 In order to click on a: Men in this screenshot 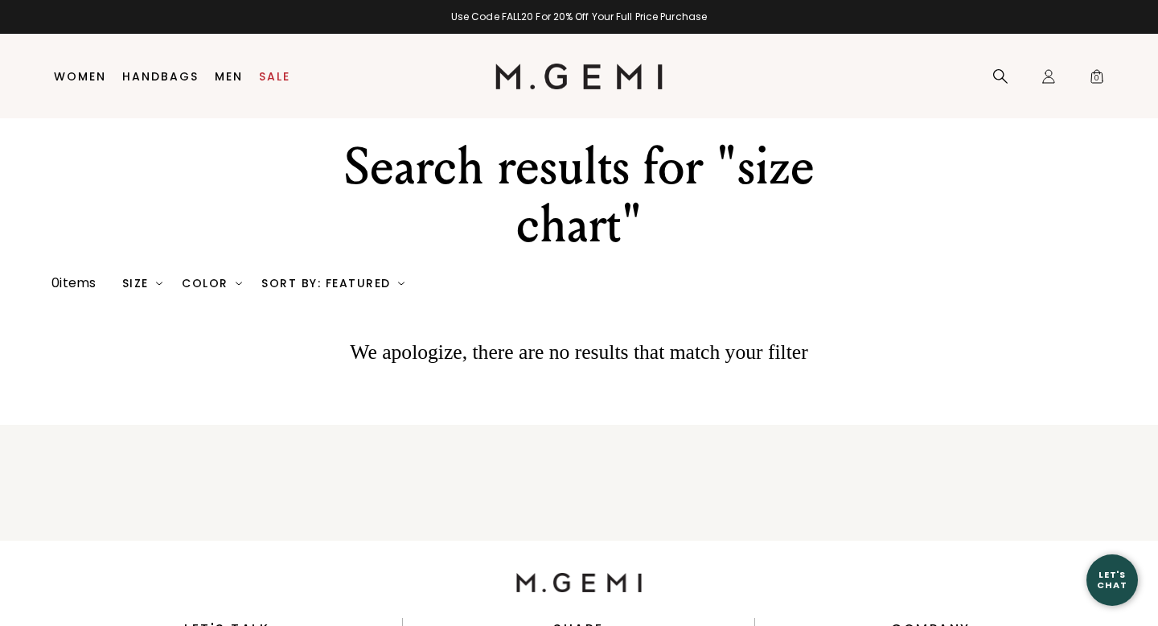, I will do `click(228, 76)`.